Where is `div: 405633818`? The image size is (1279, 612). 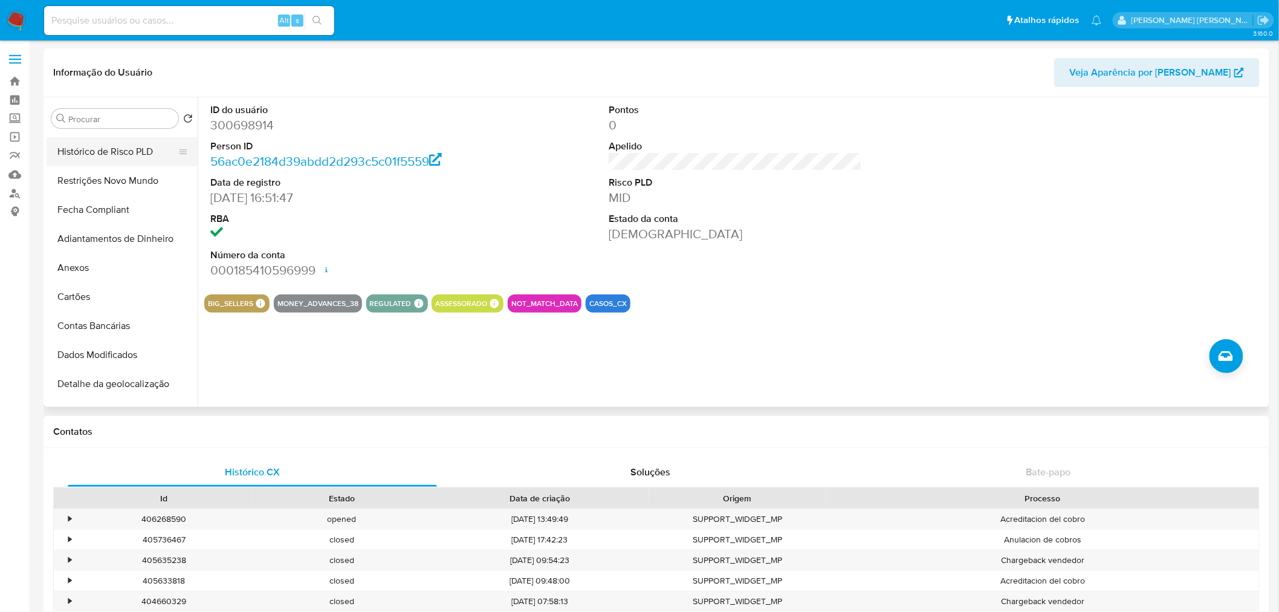 div: 405633818 is located at coordinates (164, 580).